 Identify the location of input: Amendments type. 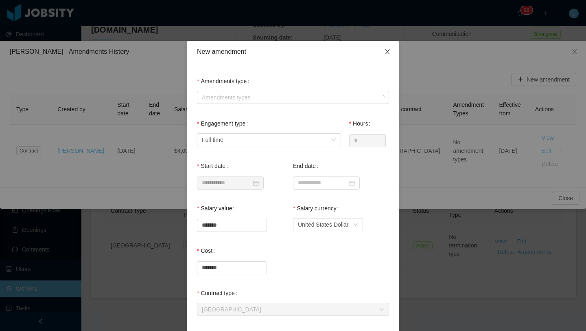
(202, 98).